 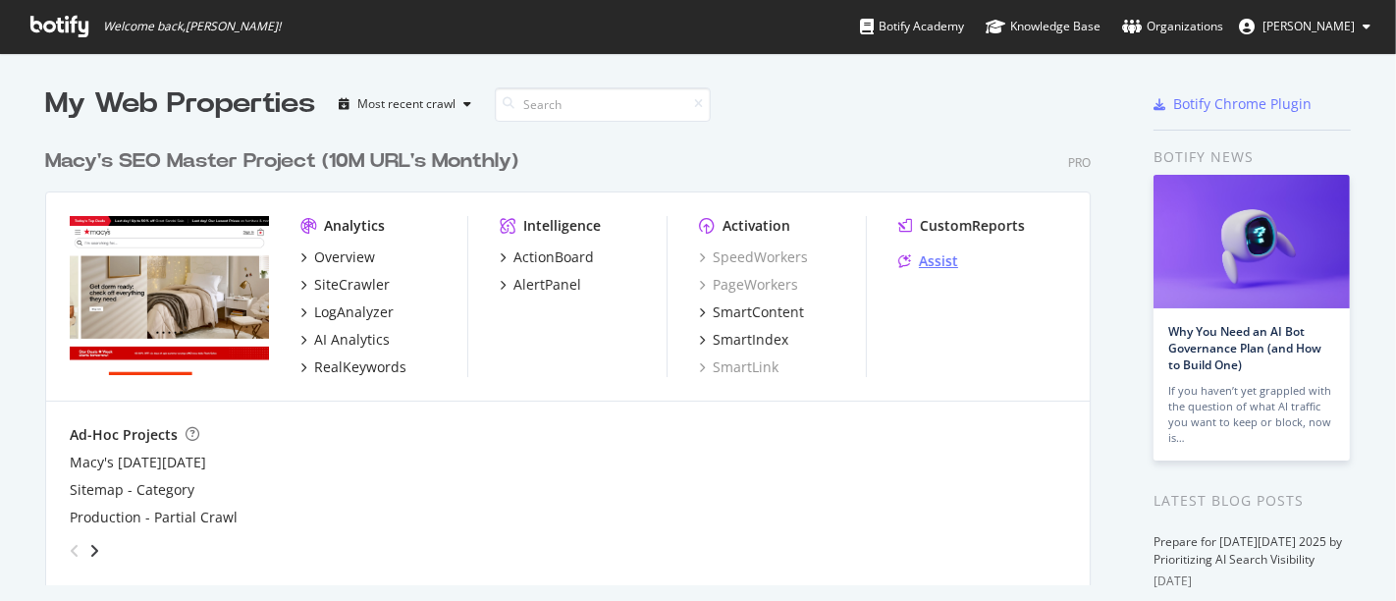 What do you see at coordinates (286, 161) in the screenshot?
I see `a: Macy's SEO Master Project (10M URL's Monthly)` at bounding box center [286, 161].